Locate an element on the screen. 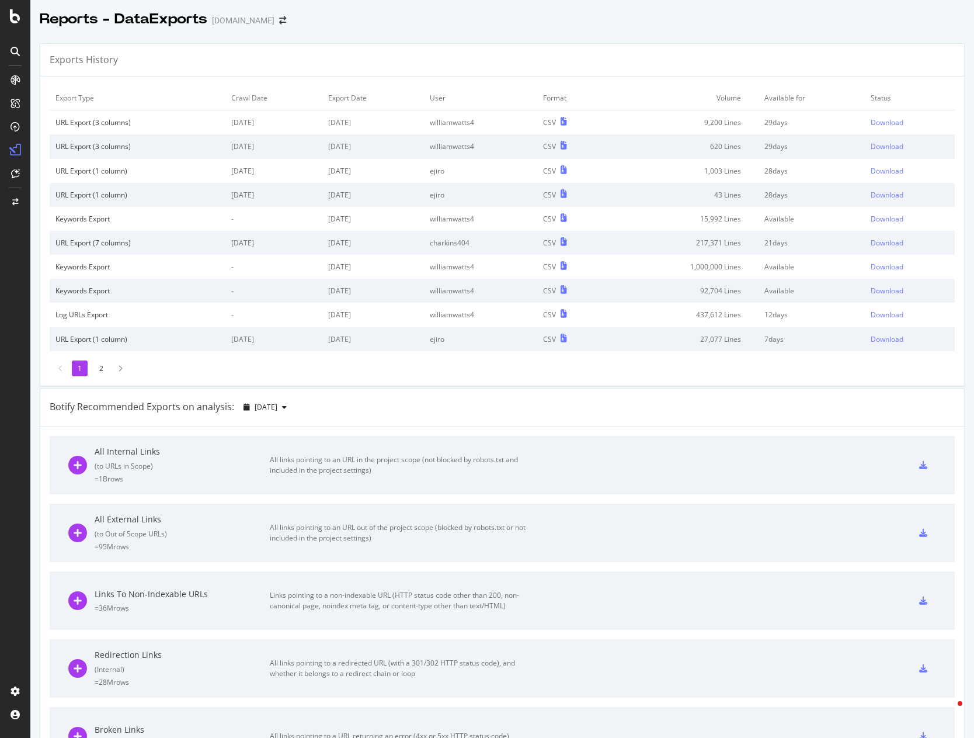 Image resolution: width=974 pixels, height=738 pixels. td: 1,003 Lines is located at coordinates (684, 171).